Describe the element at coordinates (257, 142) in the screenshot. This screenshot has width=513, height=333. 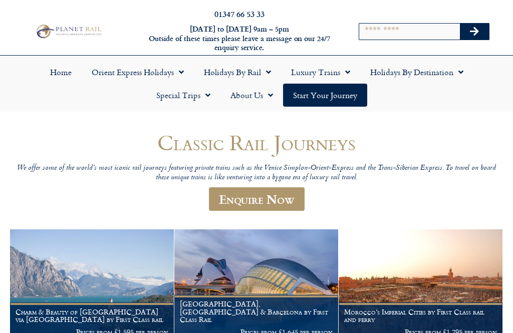
I see `h1: Classic Rail Journeys` at that location.